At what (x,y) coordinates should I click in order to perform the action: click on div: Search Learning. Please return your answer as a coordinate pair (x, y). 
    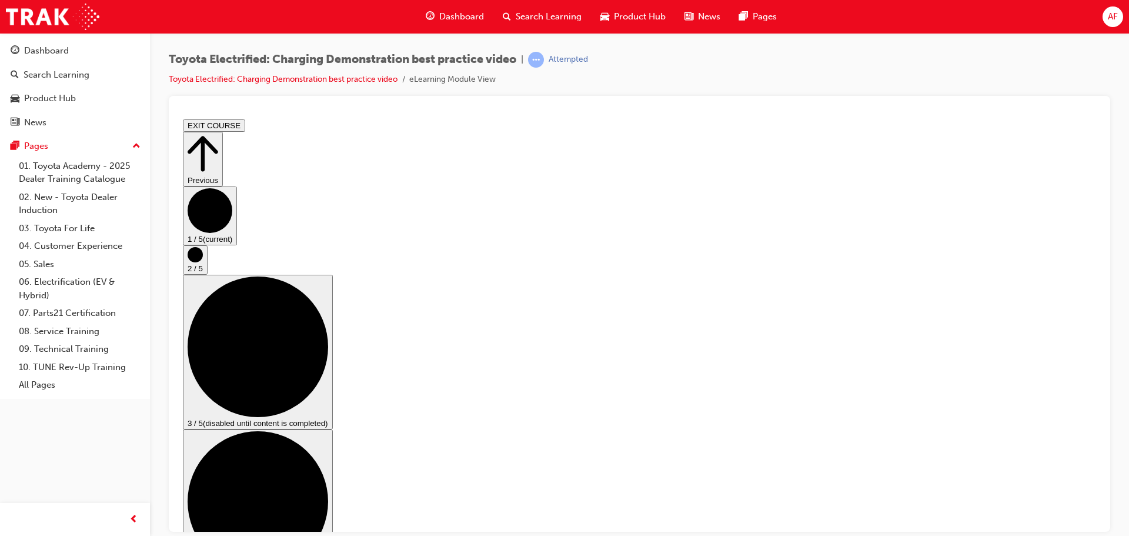
    Looking at the image, I should click on (56, 75).